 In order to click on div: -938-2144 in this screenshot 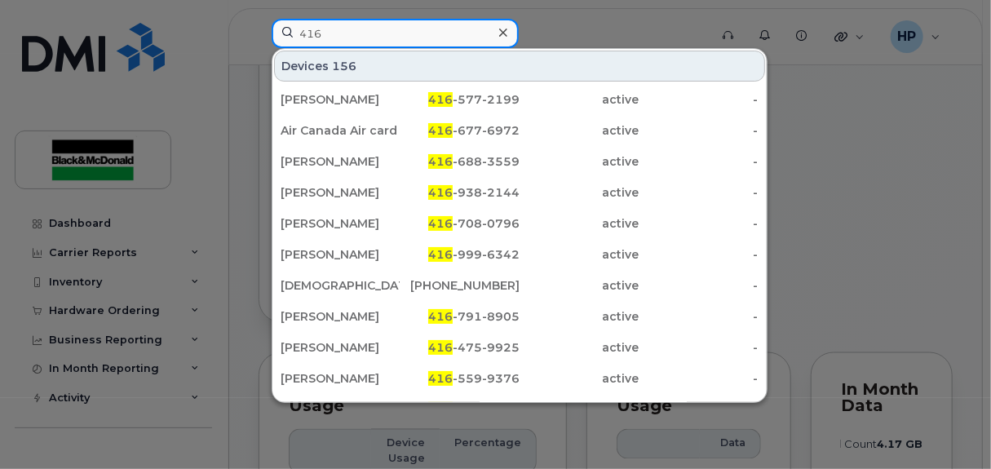, I will do `click(459, 192)`.